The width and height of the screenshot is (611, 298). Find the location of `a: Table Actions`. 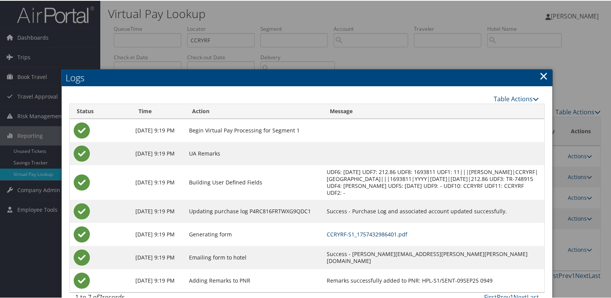

a: Table Actions is located at coordinates (516, 98).